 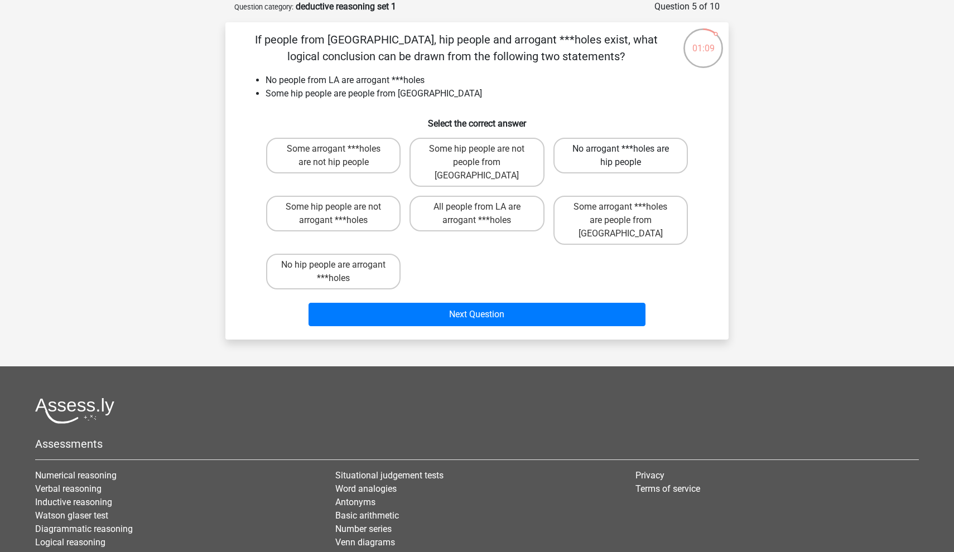 I want to click on a: Word analogies, so click(x=366, y=489).